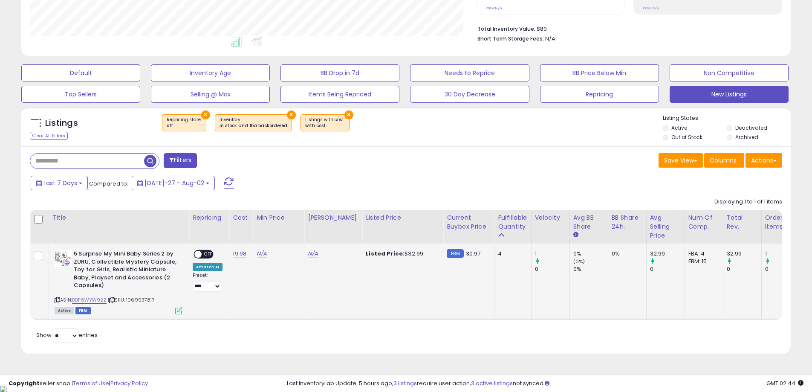  Describe the element at coordinates (184, 126) in the screenshot. I see `div: off` at that location.